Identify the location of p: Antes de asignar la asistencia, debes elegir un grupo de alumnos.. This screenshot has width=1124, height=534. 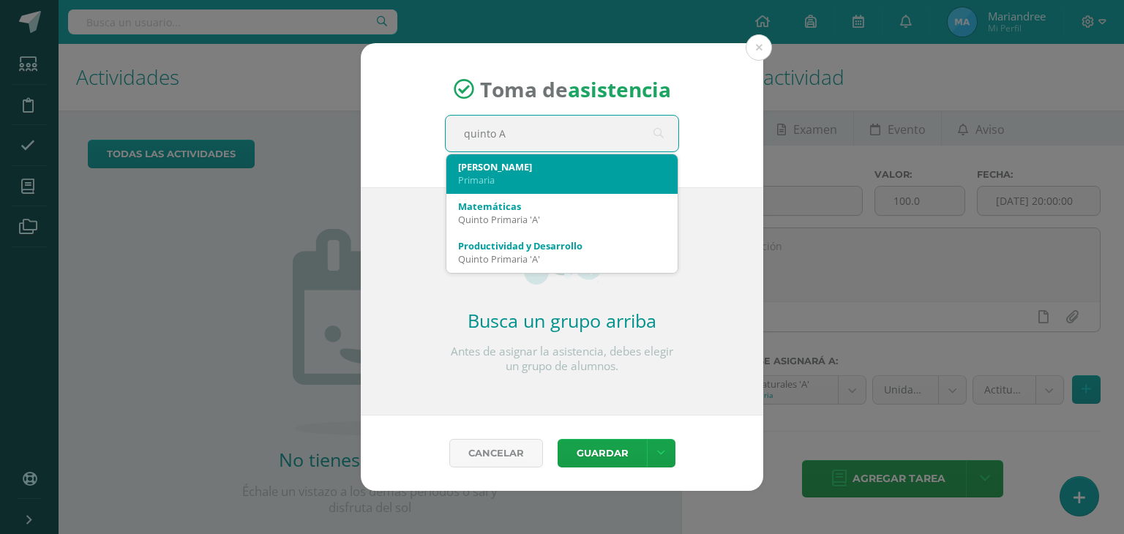
(562, 359).